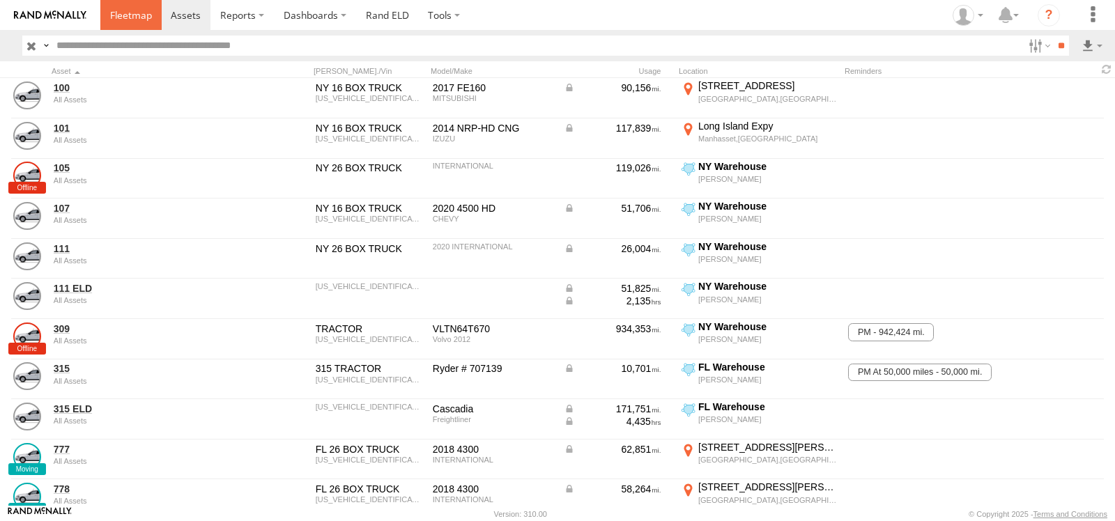 The image size is (1115, 521). What do you see at coordinates (612, 329) in the screenshot?
I see `div: 934,353` at bounding box center [612, 329].